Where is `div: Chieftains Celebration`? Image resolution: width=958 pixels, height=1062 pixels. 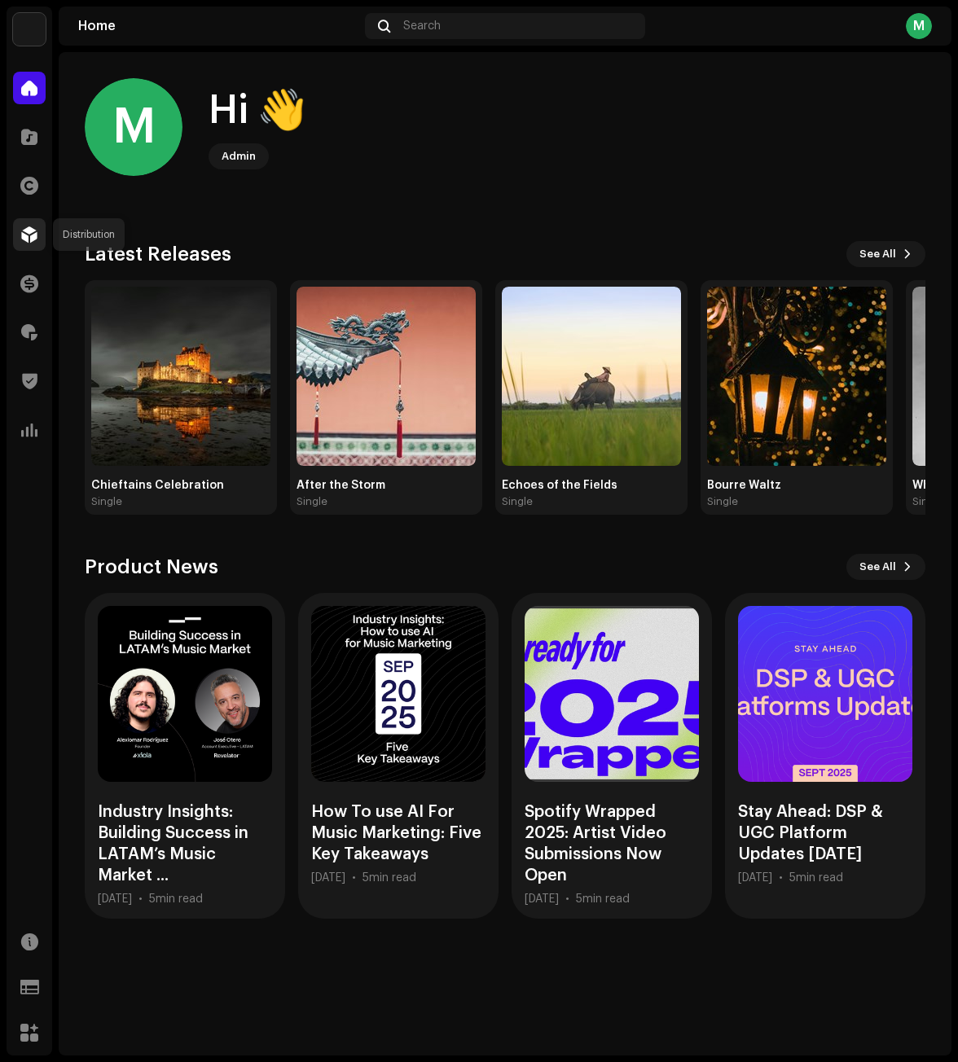 div: Chieftains Celebration is located at coordinates (181, 485).